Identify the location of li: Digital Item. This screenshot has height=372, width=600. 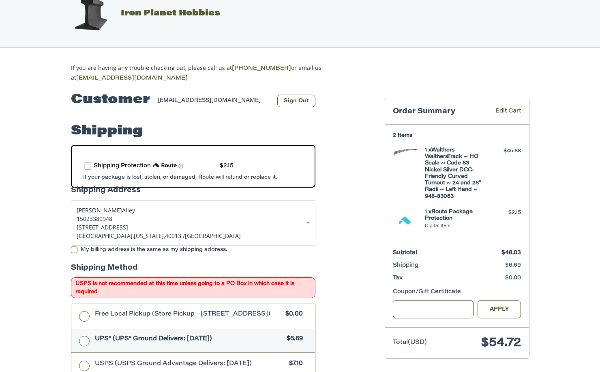
(456, 226).